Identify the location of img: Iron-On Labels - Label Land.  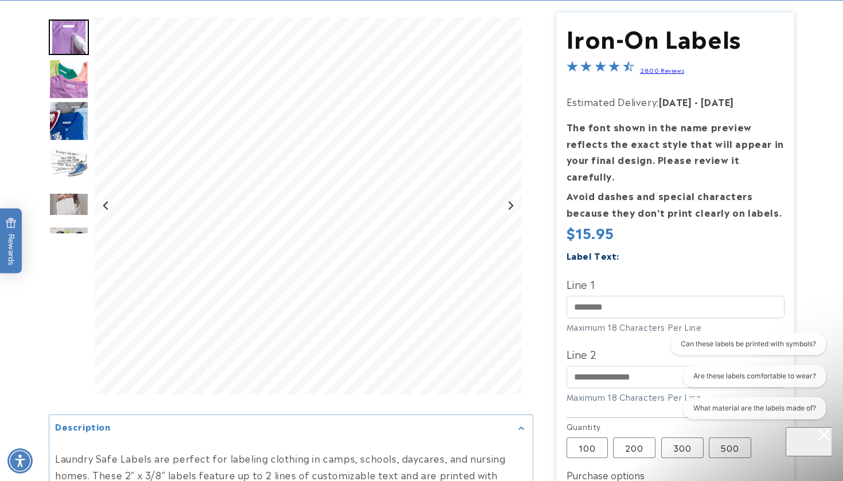
(69, 247).